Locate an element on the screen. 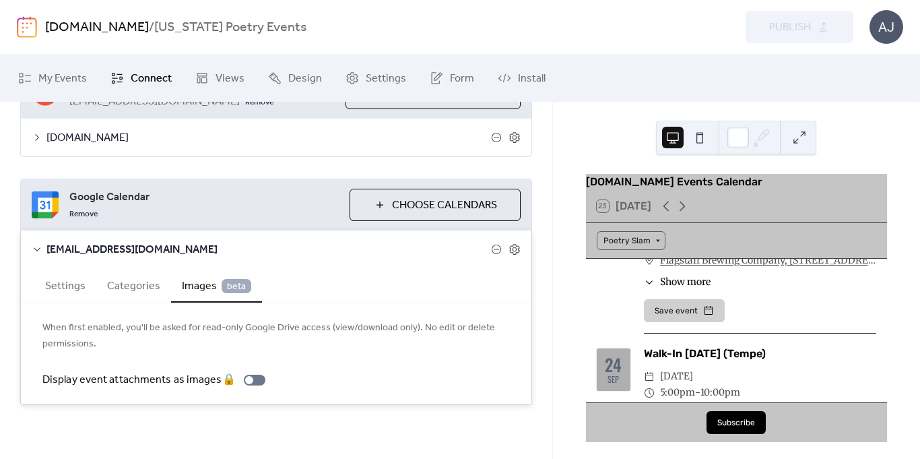 This screenshot has width=920, height=459. a: Design is located at coordinates (295, 78).